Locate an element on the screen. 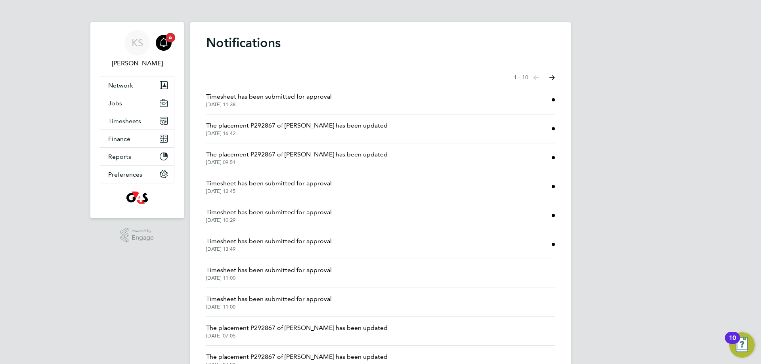  span: Preferences is located at coordinates (125, 174).